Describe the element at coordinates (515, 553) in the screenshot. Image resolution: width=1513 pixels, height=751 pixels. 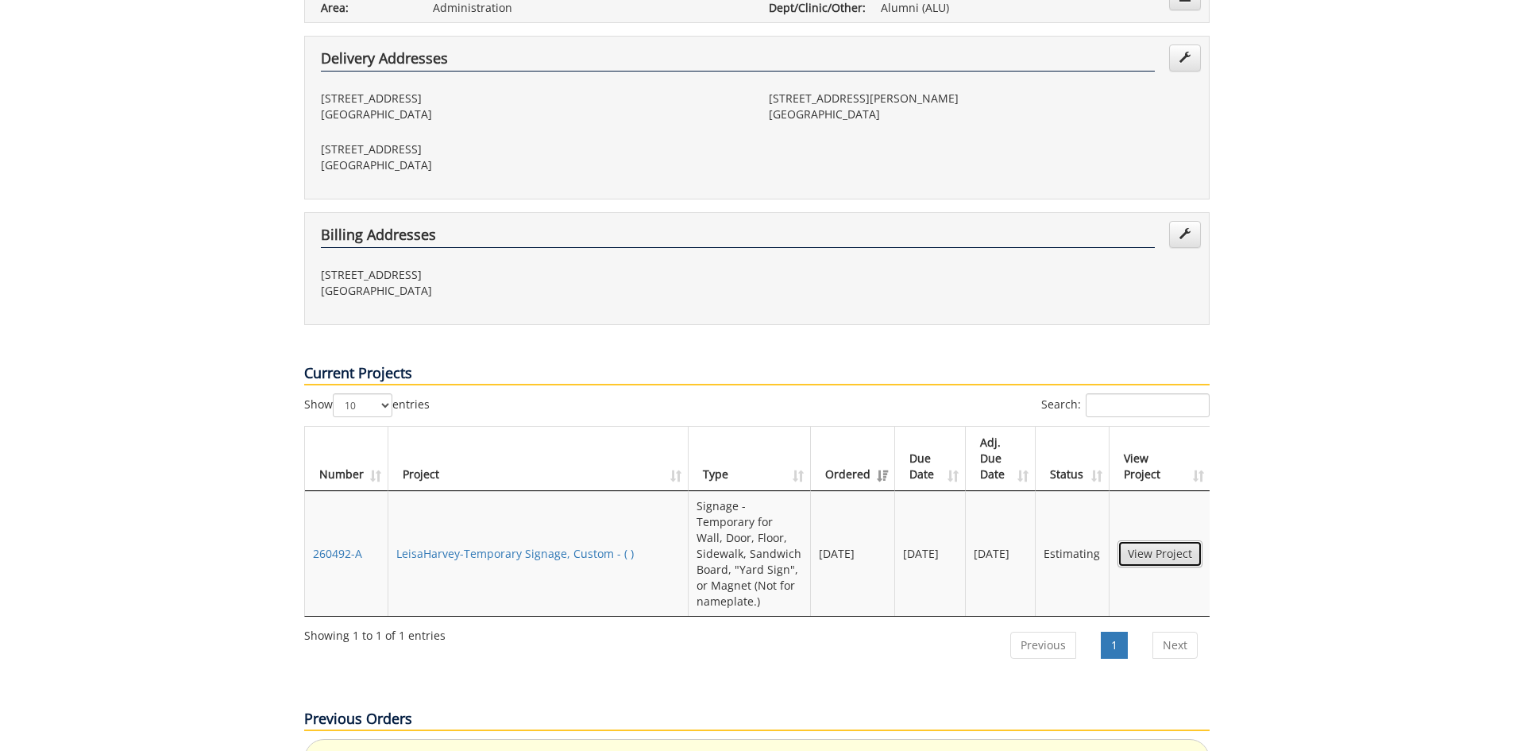
I see `a: LeisaHarvey-Temporary Signage, Custom - ( )` at that location.